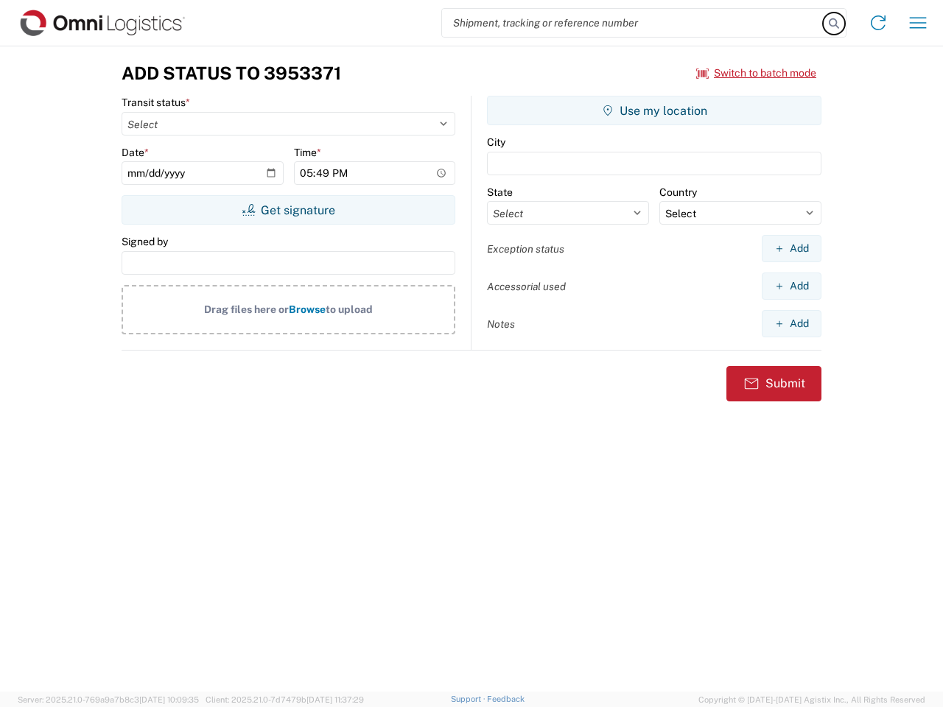 Image resolution: width=943 pixels, height=707 pixels. Describe the element at coordinates (288, 210) in the screenshot. I see `button: Get signature` at that location.